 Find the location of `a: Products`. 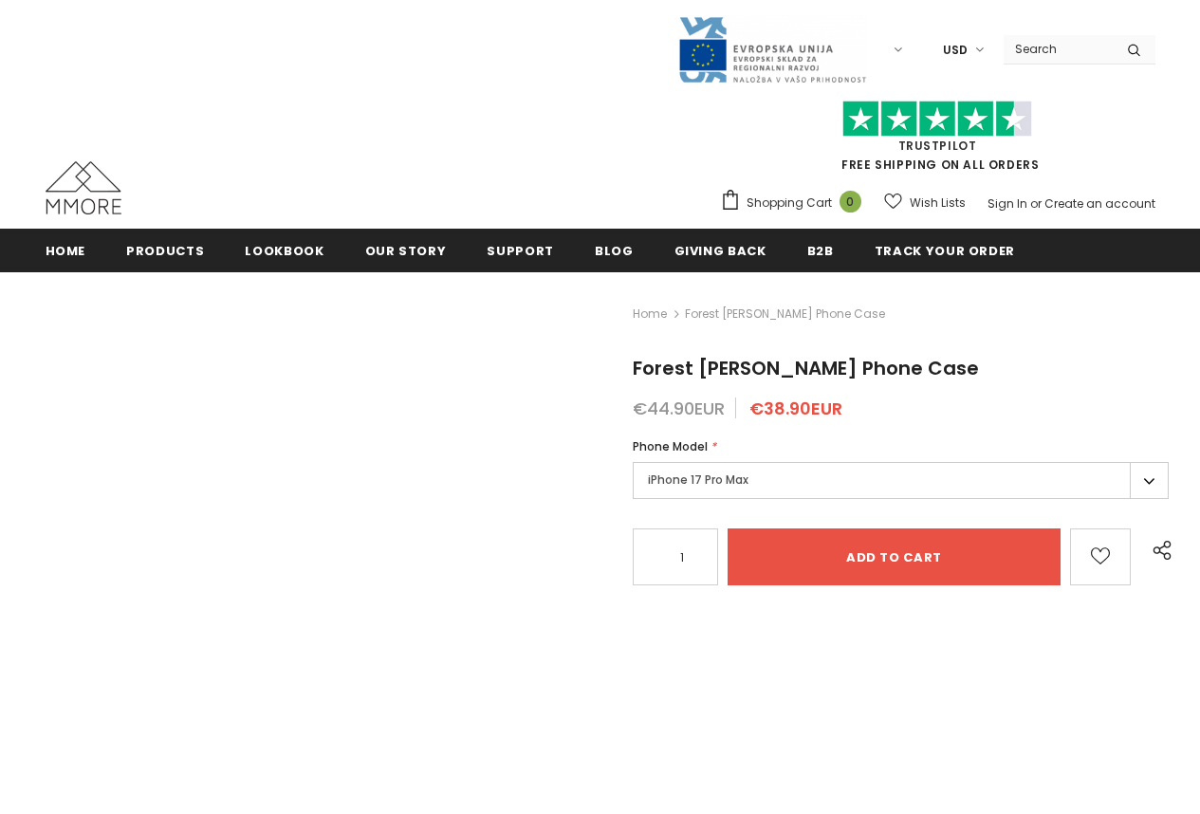

a: Products is located at coordinates (165, 249).